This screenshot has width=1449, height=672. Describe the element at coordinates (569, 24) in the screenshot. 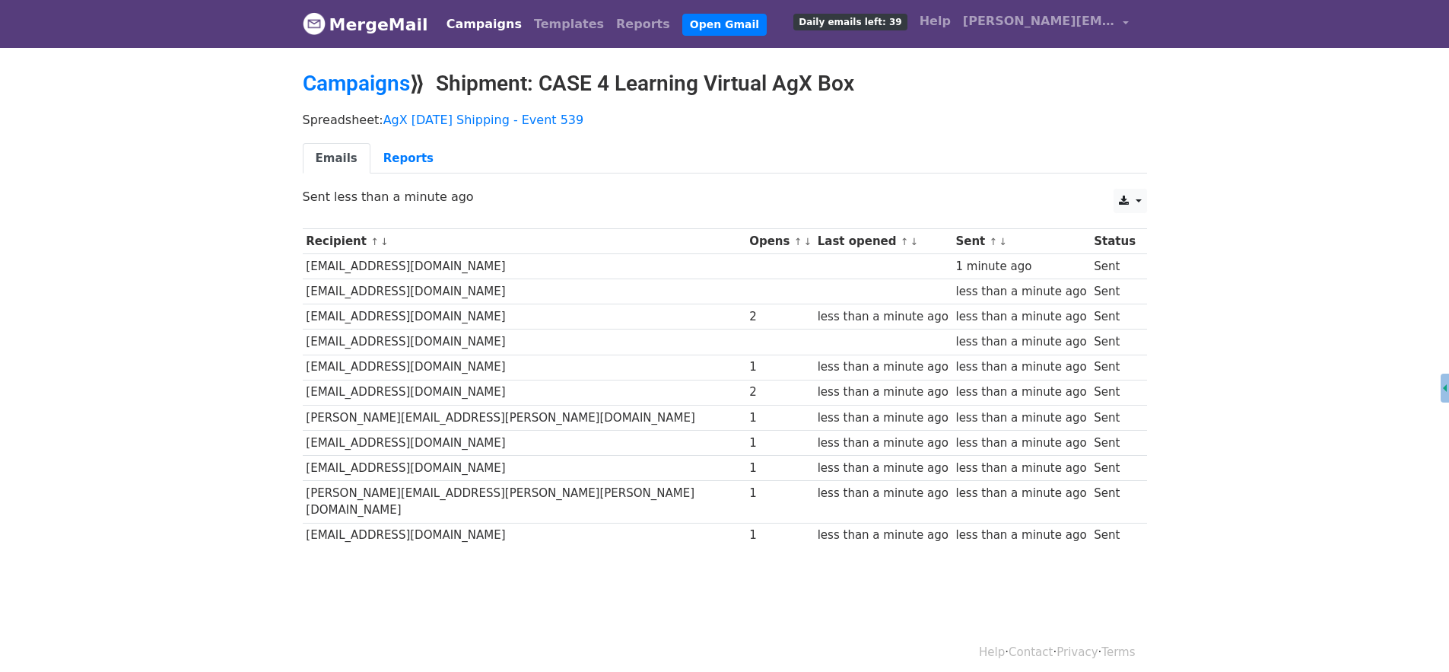

I see `a: Templates` at that location.